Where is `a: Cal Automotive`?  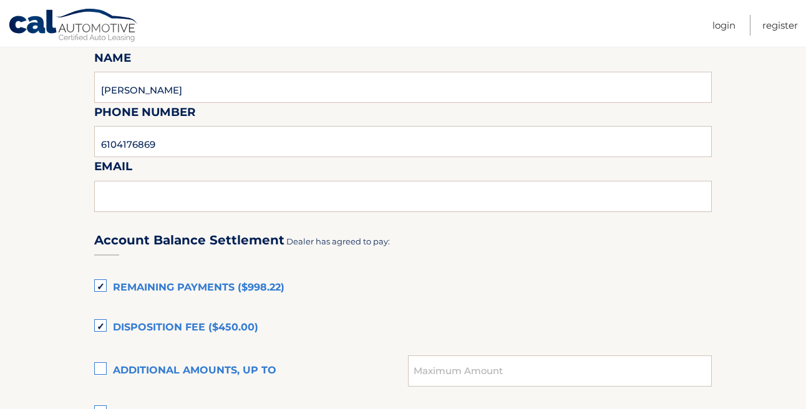 a: Cal Automotive is located at coordinates (74, 26).